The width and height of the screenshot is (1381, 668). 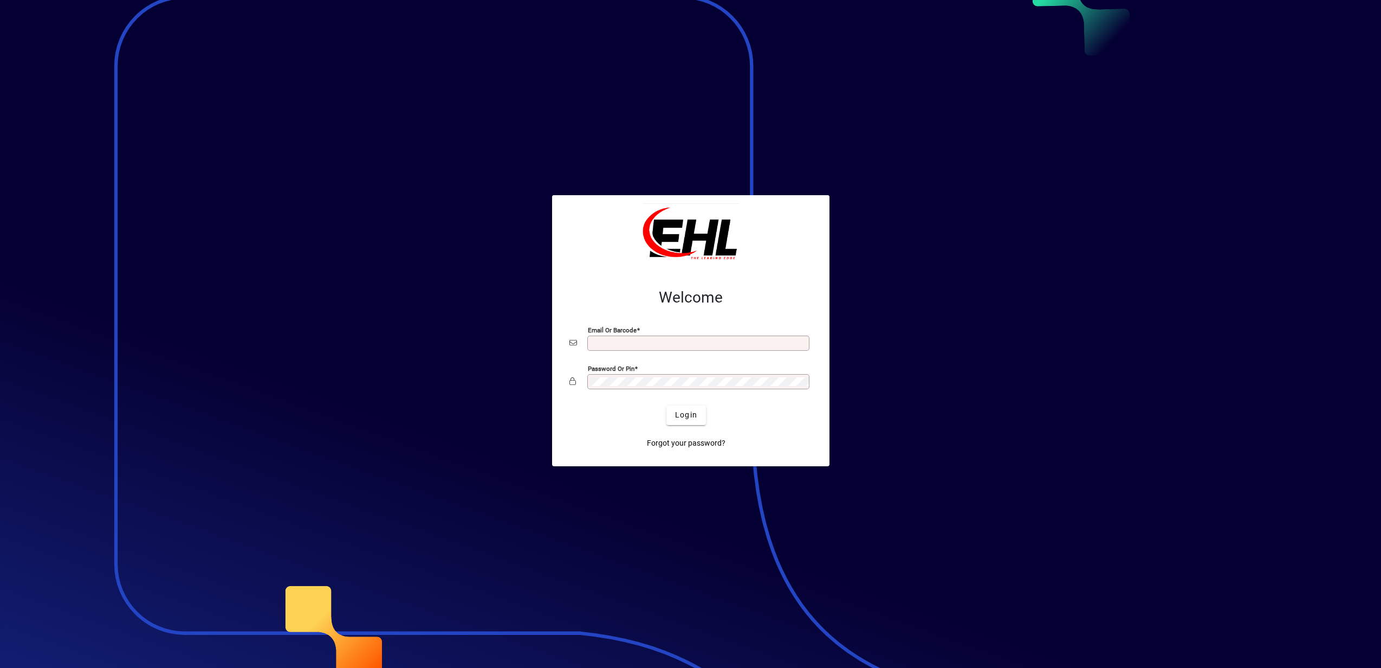 I want to click on mat-label: Password or Pin, so click(x=611, y=368).